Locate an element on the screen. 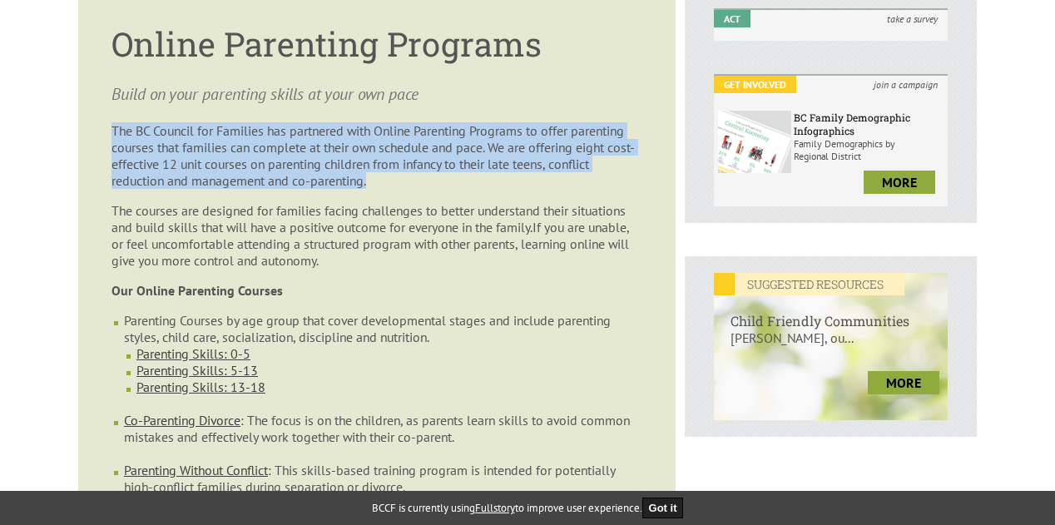 The height and width of the screenshot is (525, 1055). em: SUGGESTED RESOURCES is located at coordinates (809, 284).